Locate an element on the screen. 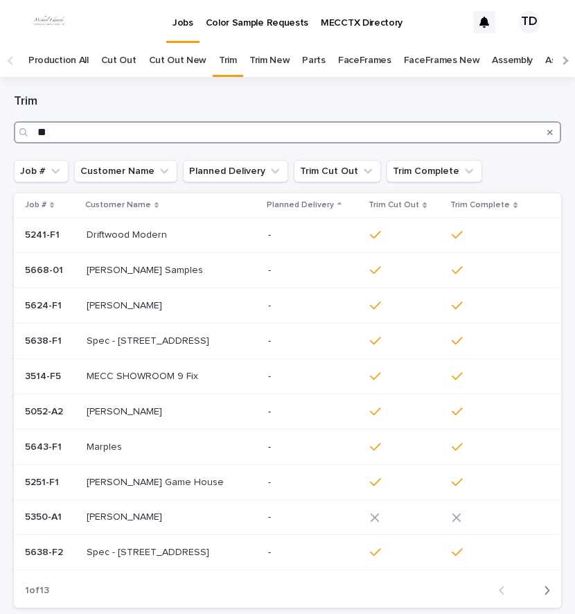 The width and height of the screenshot is (575, 614). p: 5668-01 is located at coordinates (45, 269).